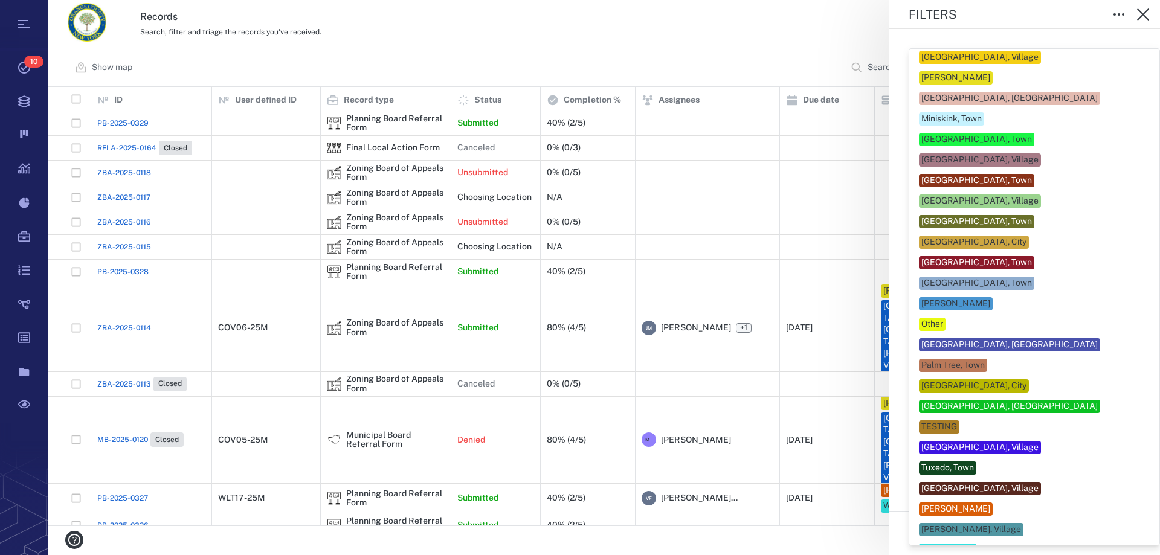  Describe the element at coordinates (939, 427) in the screenshot. I see `div: TESTING` at that location.